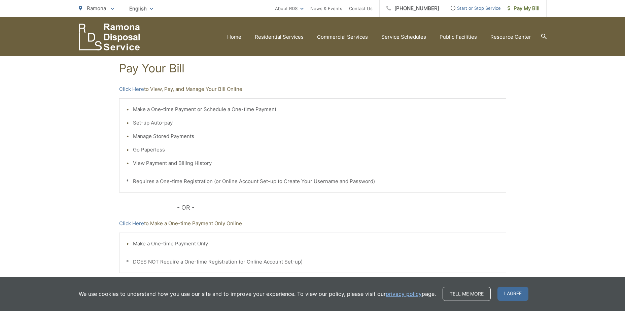  I want to click on a: Contact Us, so click(361, 8).